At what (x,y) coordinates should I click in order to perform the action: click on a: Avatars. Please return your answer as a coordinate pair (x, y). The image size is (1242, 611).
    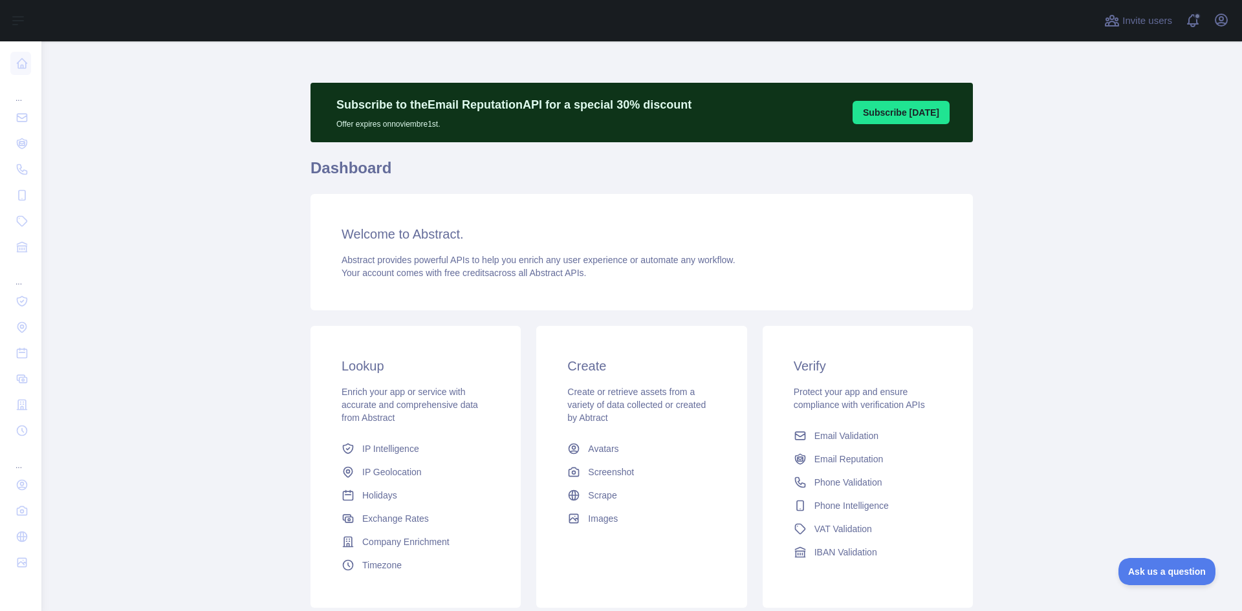
    Looking at the image, I should click on (641, 449).